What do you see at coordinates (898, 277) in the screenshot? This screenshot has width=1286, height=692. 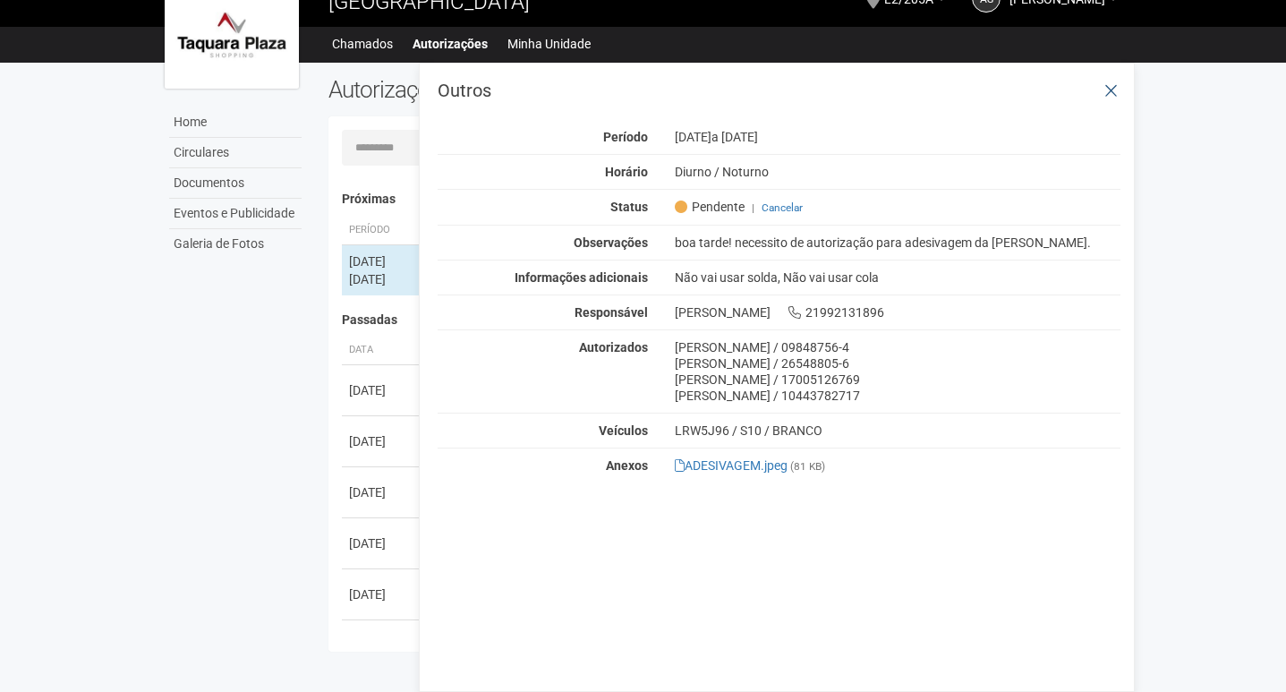 I see `div: Não vai usar solda, Não vai usar cola` at bounding box center [898, 277].